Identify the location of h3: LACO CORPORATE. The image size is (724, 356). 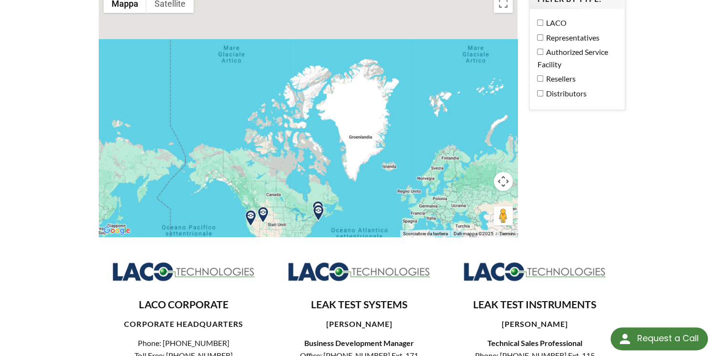
(184, 305).